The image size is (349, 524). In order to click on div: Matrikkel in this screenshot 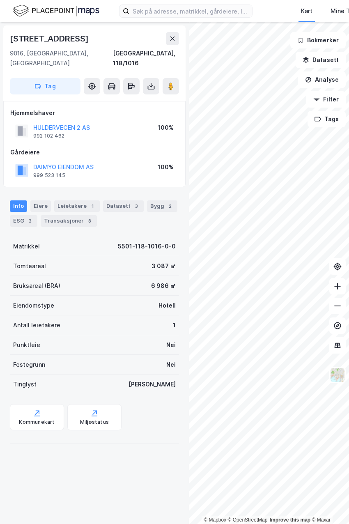, I will do `click(26, 246)`.